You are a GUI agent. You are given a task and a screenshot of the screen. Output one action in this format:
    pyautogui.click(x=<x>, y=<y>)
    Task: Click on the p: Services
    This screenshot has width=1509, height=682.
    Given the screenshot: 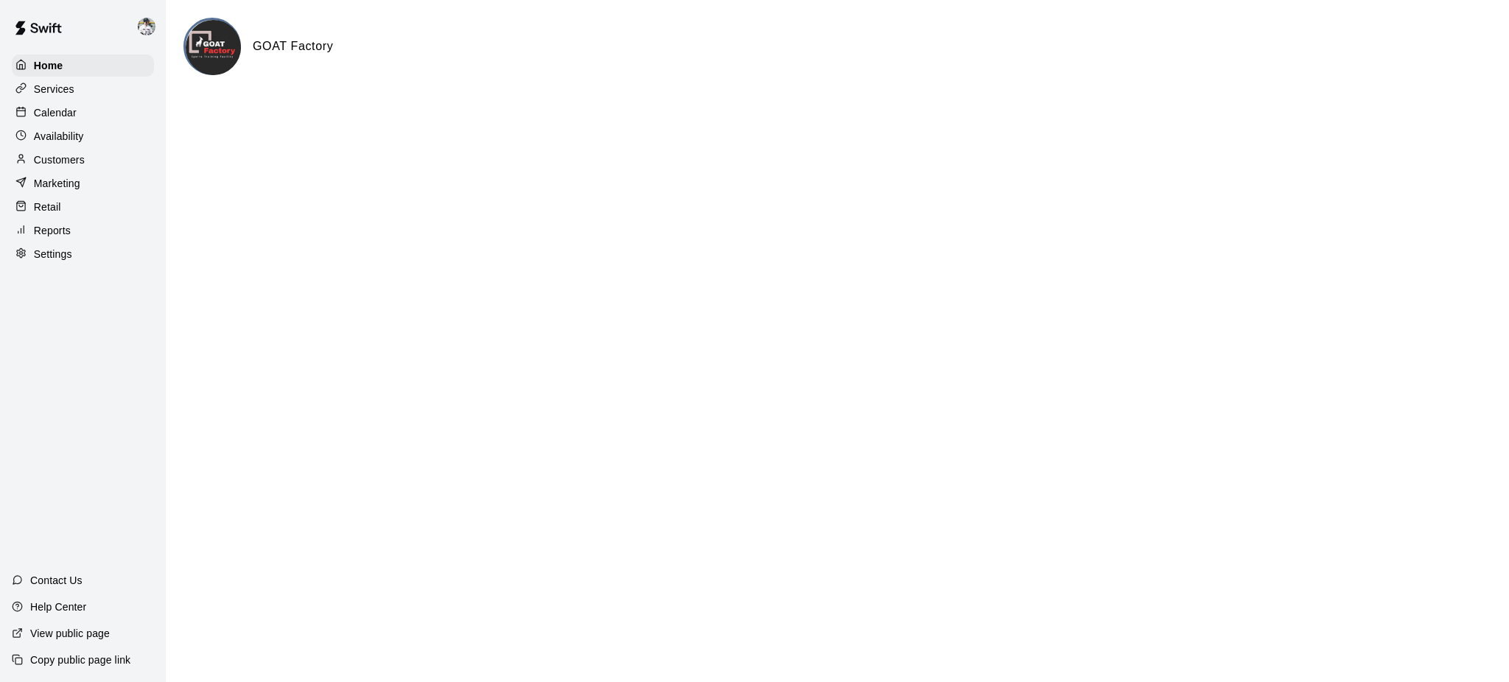 What is the action you would take?
    pyautogui.click(x=54, y=89)
    